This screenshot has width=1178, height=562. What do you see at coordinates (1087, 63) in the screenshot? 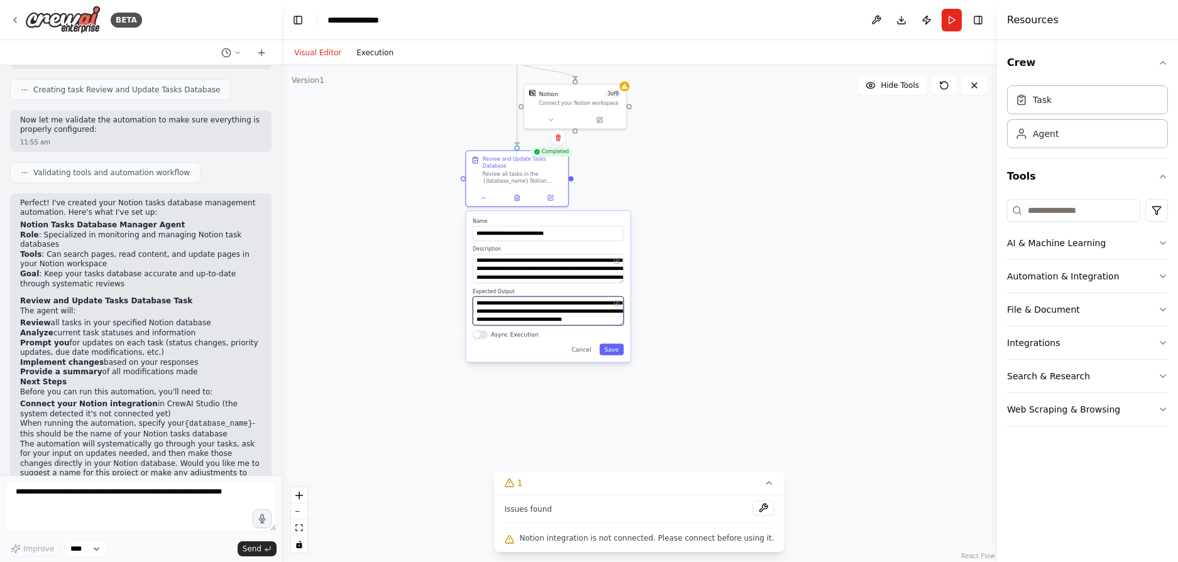
I see `button: Crew` at bounding box center [1087, 63].